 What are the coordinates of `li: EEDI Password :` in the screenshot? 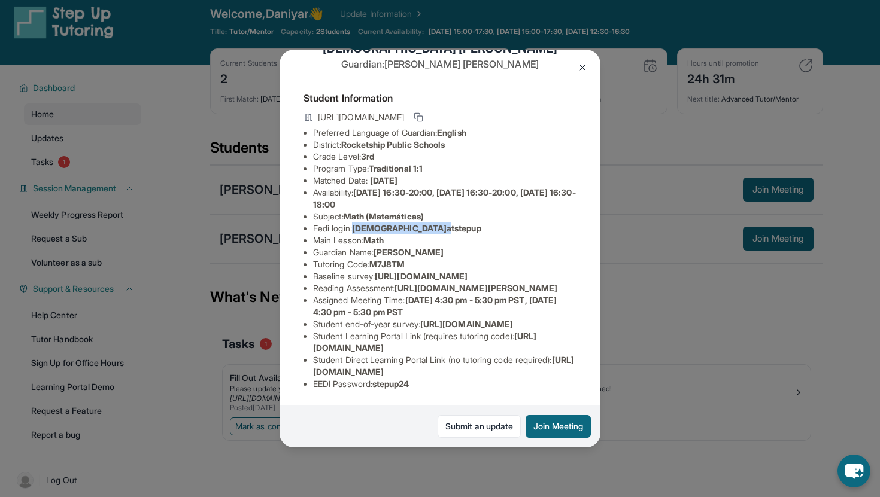 It's located at (445, 384).